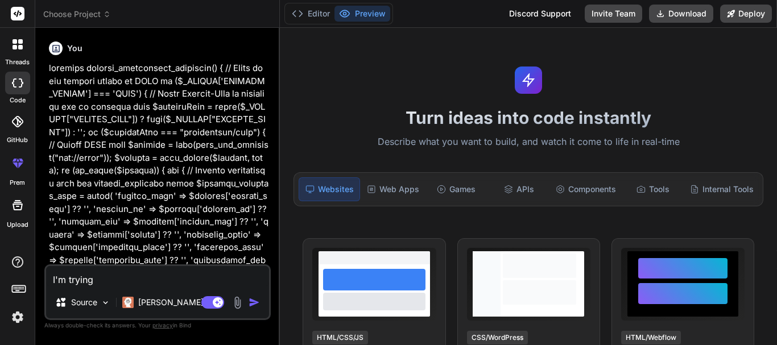  I want to click on div: Web Apps, so click(393, 189).